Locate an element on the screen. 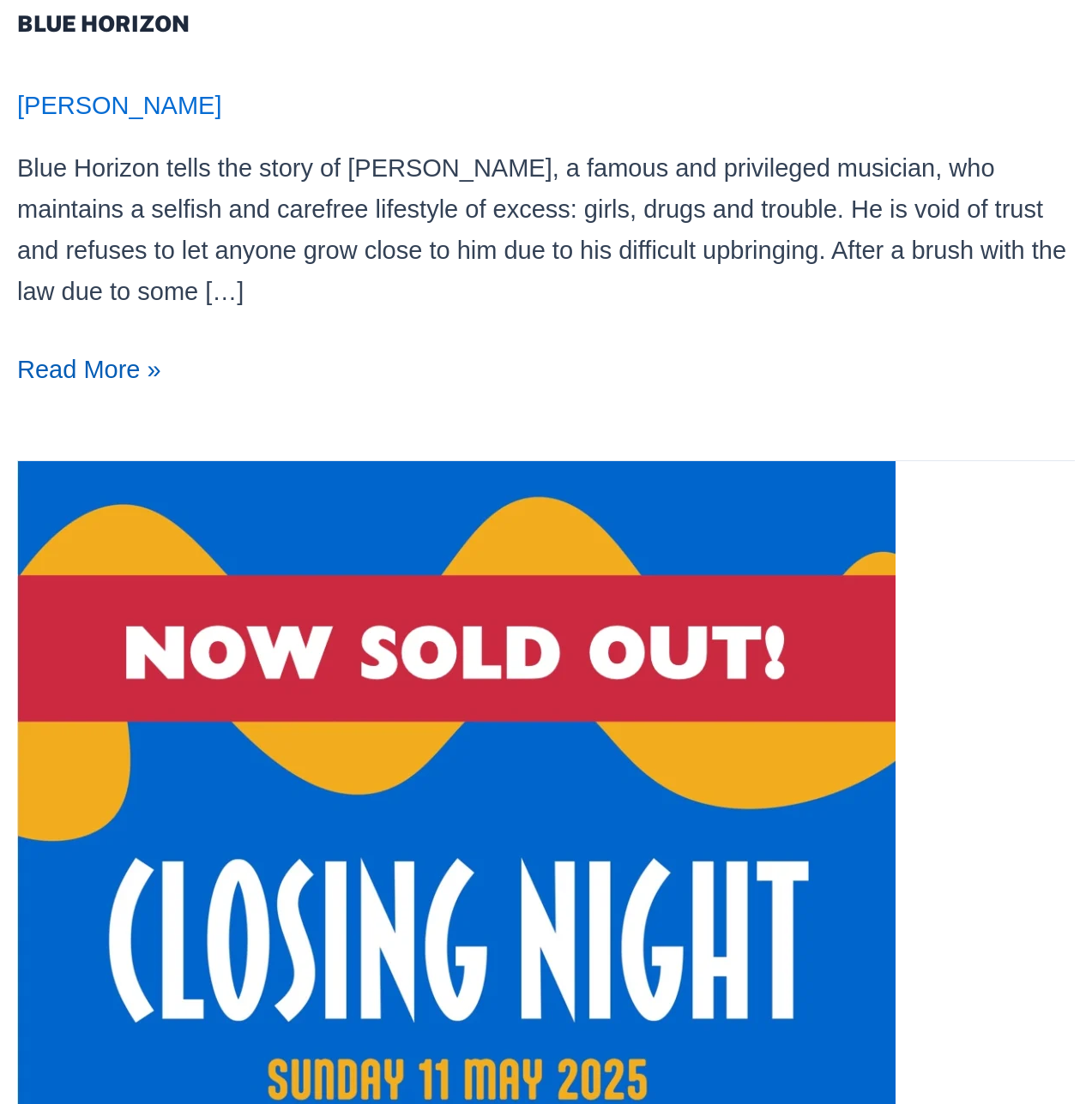  a: Read More » is located at coordinates (89, 370).